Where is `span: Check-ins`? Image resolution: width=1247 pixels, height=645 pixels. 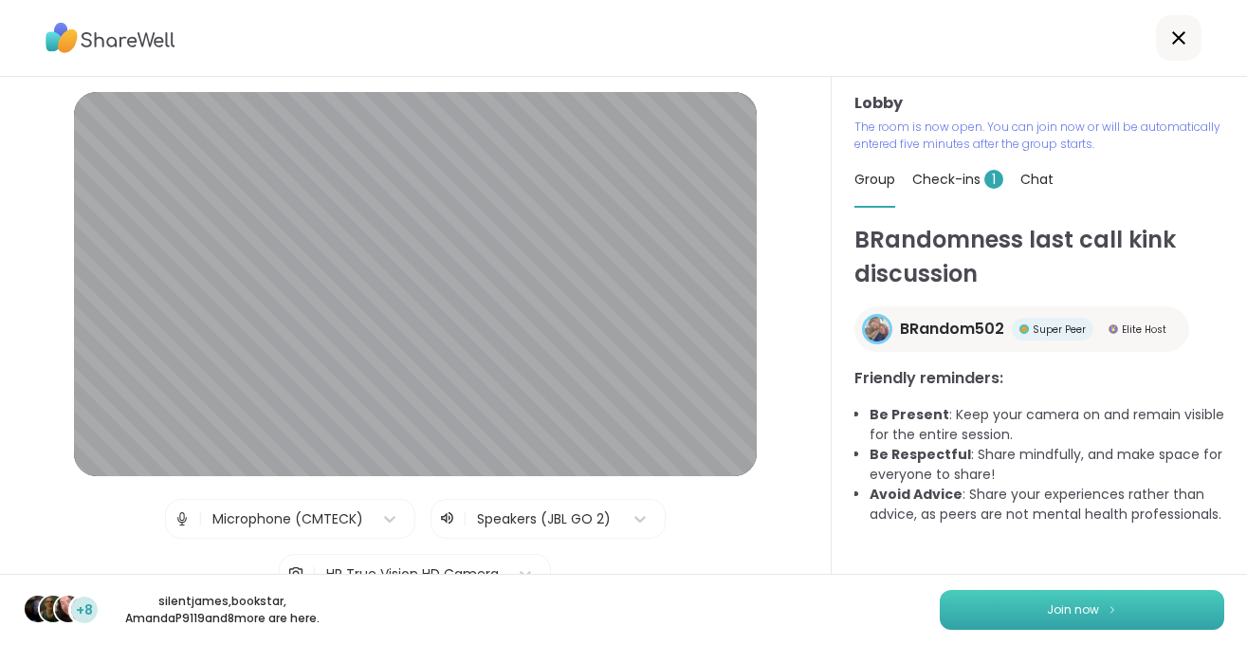 span: Check-ins is located at coordinates (958, 179).